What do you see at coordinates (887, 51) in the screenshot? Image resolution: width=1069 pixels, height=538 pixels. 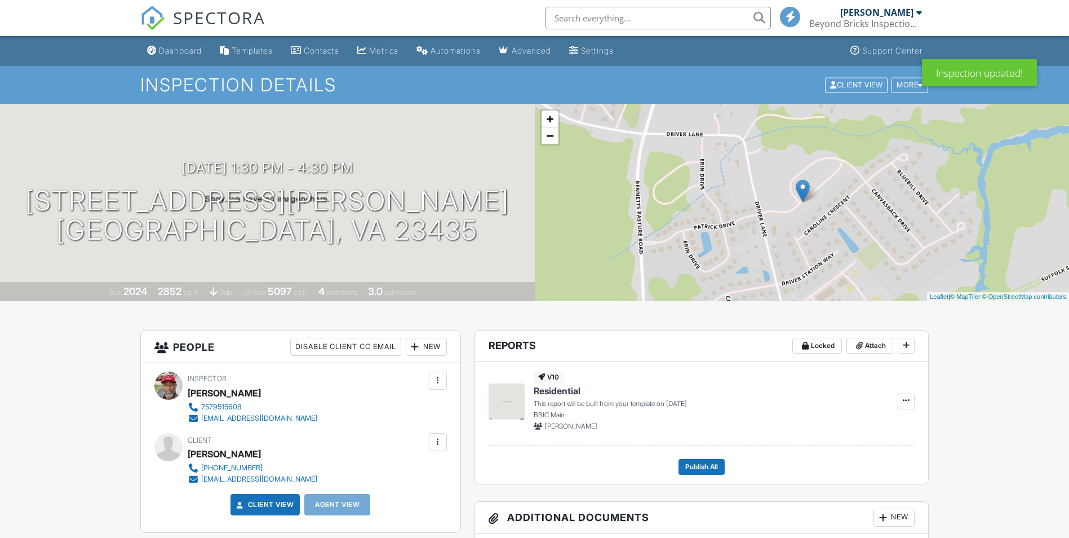 I see `a: Support Center` at bounding box center [887, 51].